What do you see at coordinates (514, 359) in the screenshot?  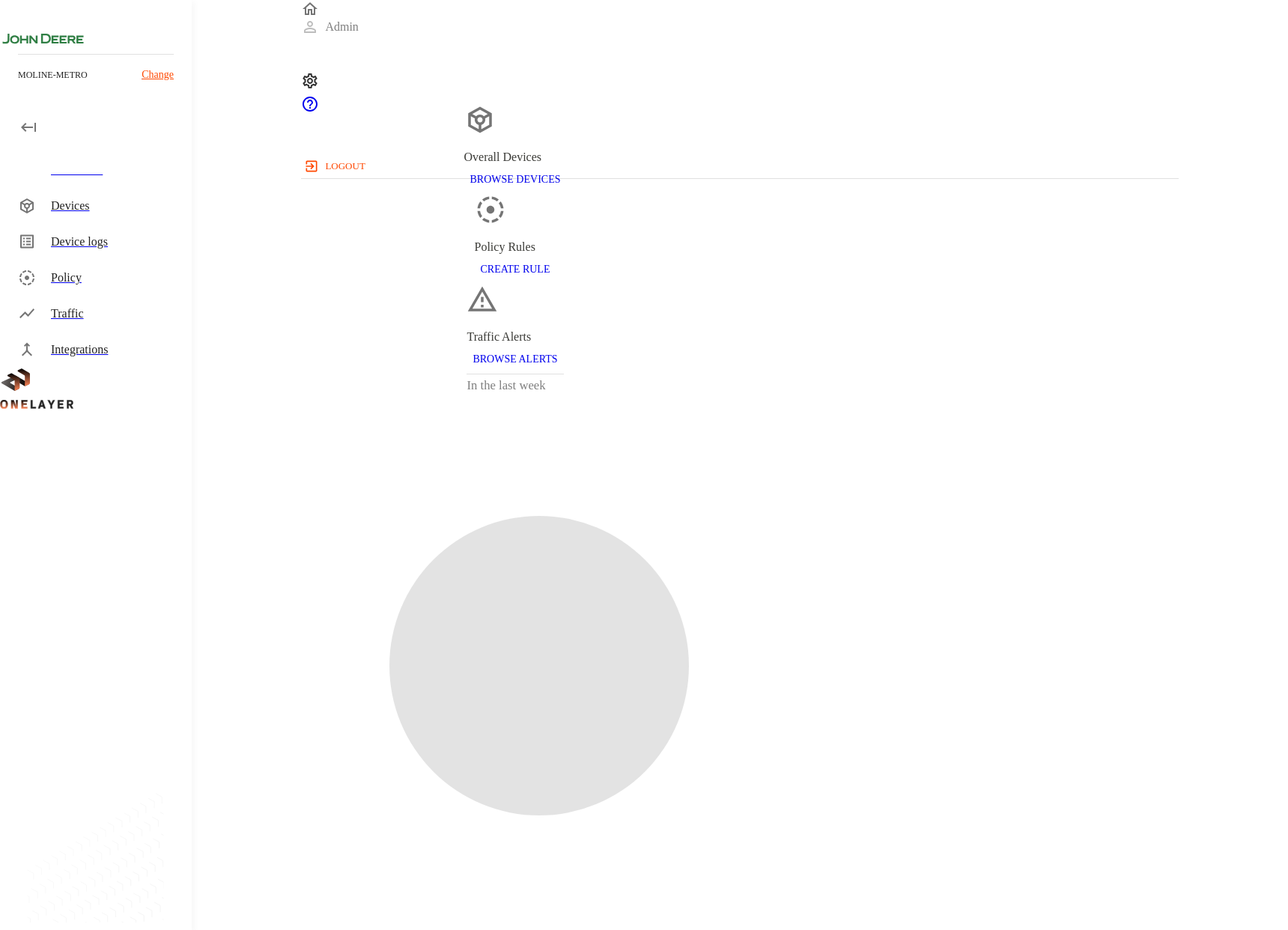 I see `button: BROWSE ALERTS` at bounding box center [514, 359].